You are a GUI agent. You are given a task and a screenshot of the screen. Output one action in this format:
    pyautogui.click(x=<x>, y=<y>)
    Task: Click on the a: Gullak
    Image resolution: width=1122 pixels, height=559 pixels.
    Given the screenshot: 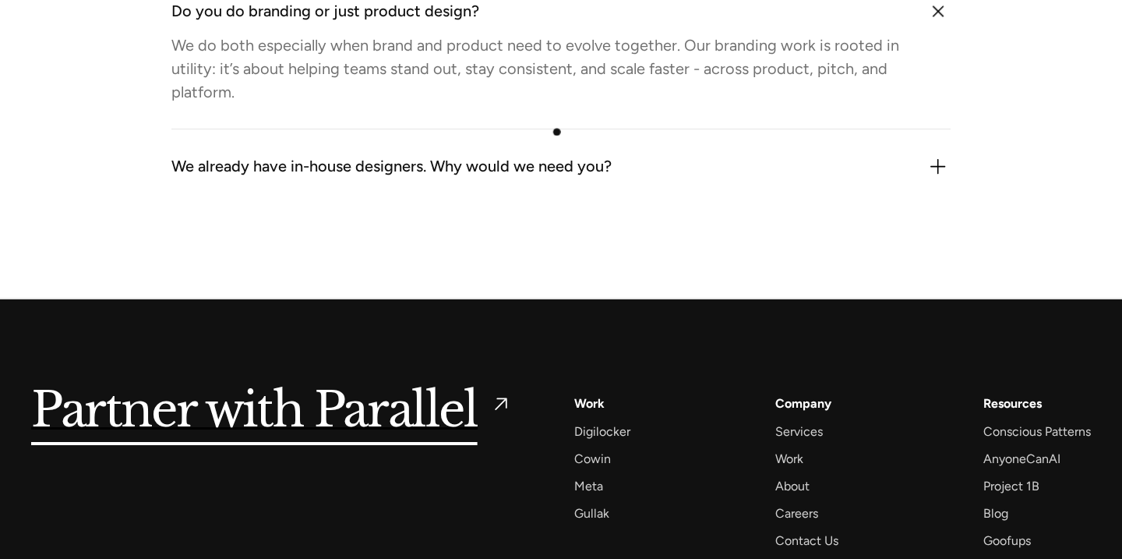 What is the action you would take?
    pyautogui.click(x=592, y=513)
    